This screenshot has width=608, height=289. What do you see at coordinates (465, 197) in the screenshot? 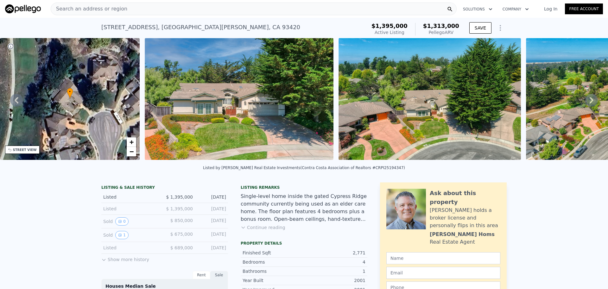
I see `div: Ask about this property` at bounding box center [465, 197].